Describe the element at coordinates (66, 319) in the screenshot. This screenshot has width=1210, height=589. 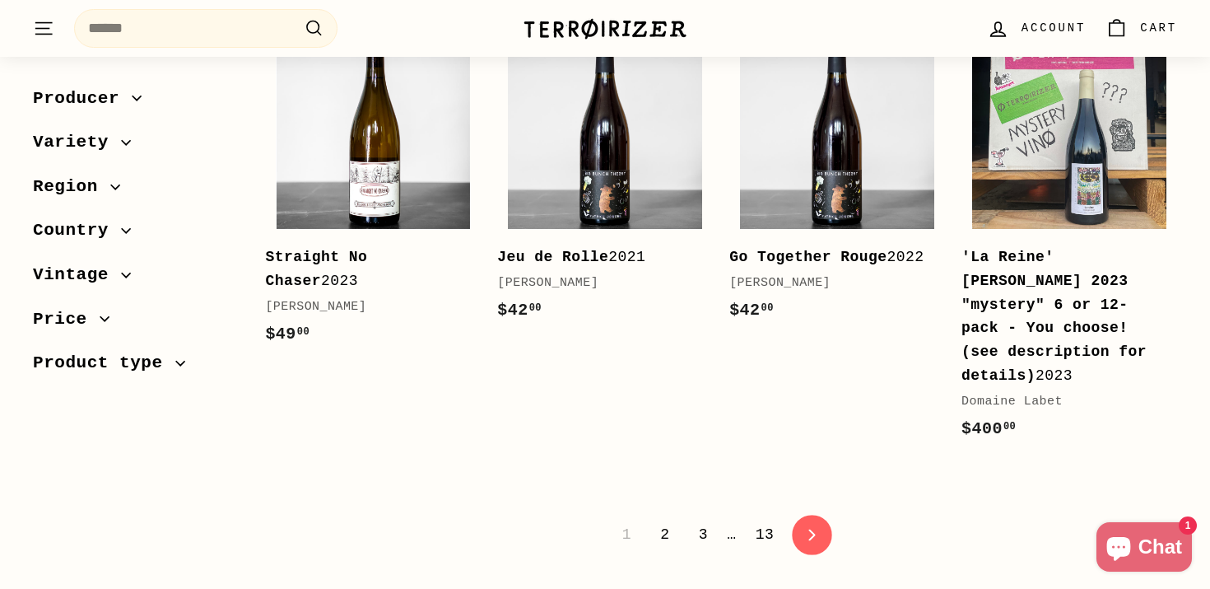
I see `span: Price` at that location.